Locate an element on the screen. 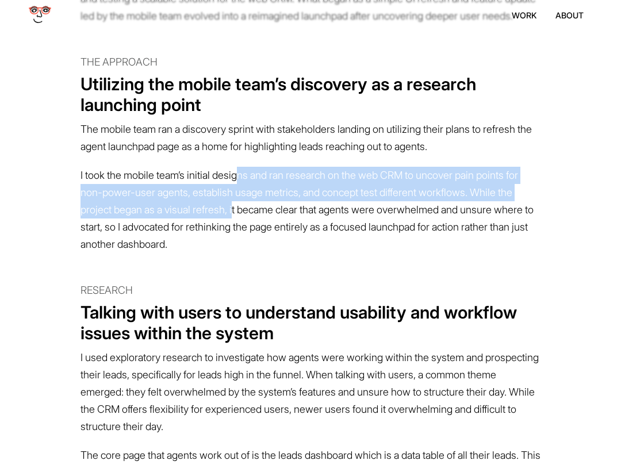  li: work is located at coordinates (524, 15).